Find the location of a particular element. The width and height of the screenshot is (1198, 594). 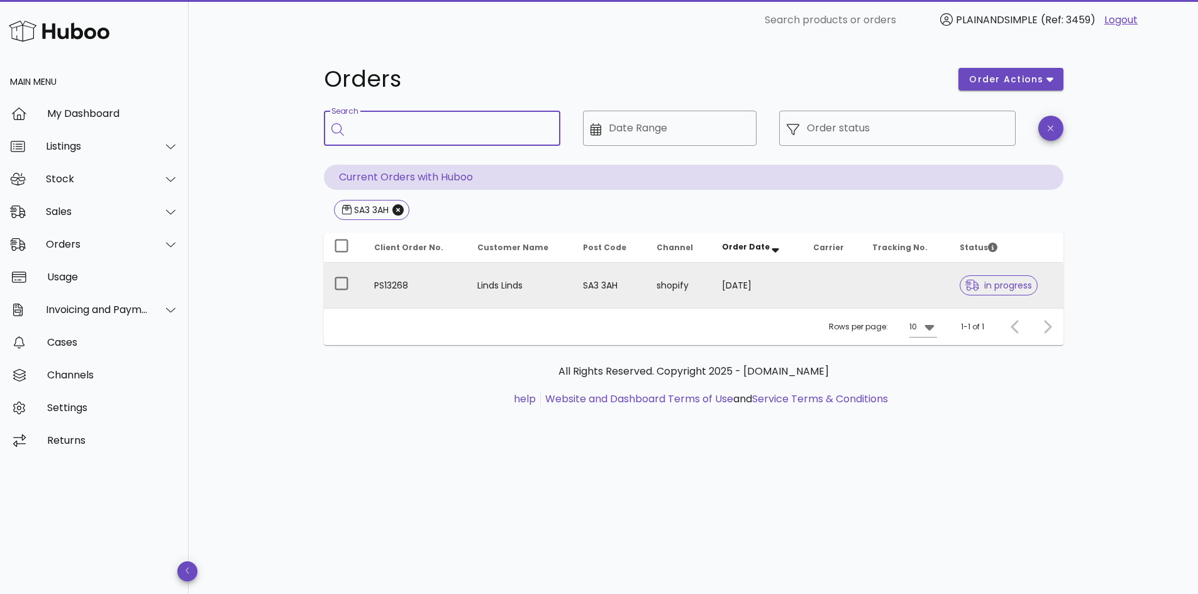

div: Returns is located at coordinates (113, 440).